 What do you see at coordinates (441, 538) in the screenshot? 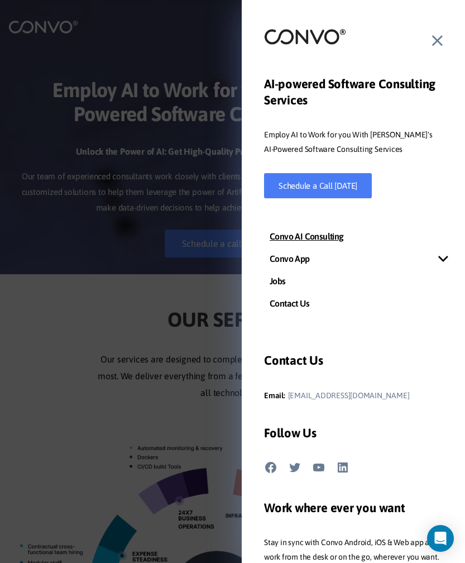
I see `div: Open Intercom Messenger` at bounding box center [441, 538].